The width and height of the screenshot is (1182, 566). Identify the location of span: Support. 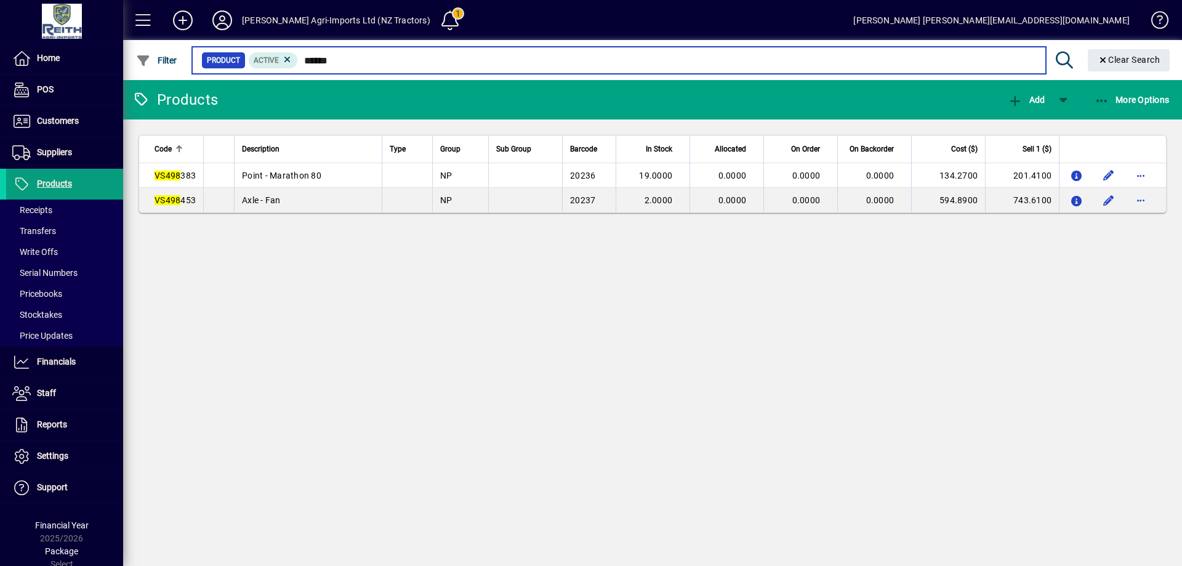
(52, 487).